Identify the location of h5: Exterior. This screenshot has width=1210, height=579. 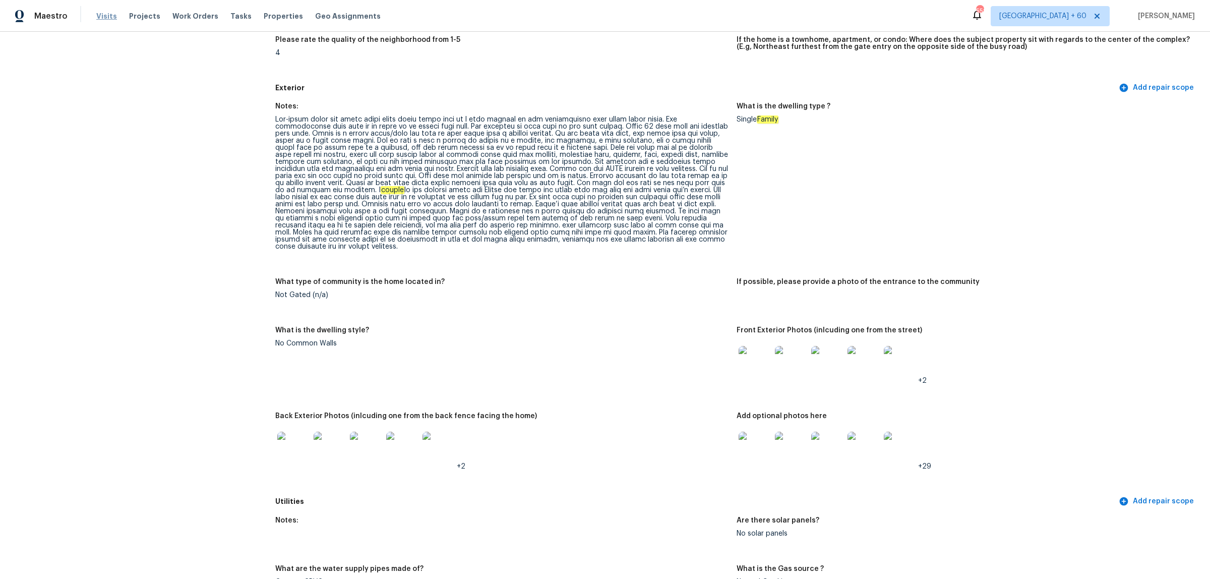
(696, 88).